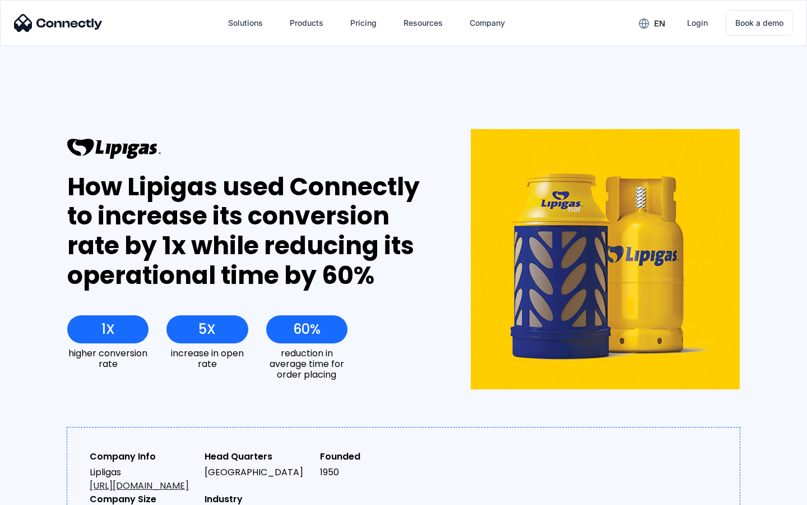  What do you see at coordinates (207, 329) in the screenshot?
I see `div: 5X` at bounding box center [207, 329].